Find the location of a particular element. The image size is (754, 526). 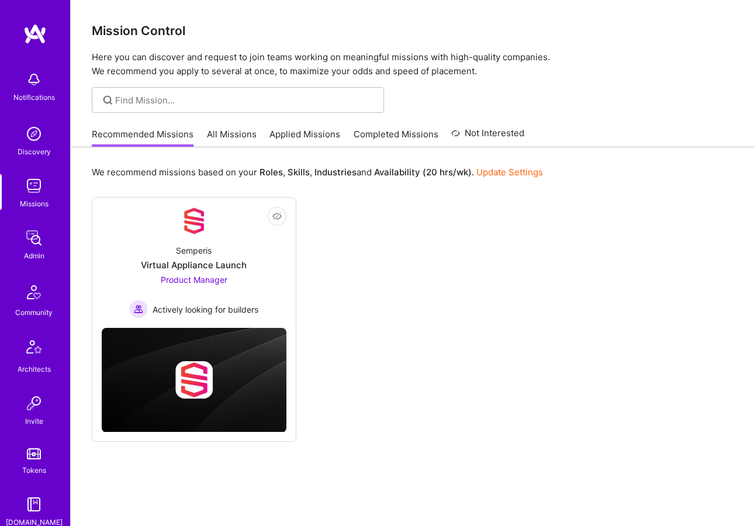

img: bell is located at coordinates (34, 79).